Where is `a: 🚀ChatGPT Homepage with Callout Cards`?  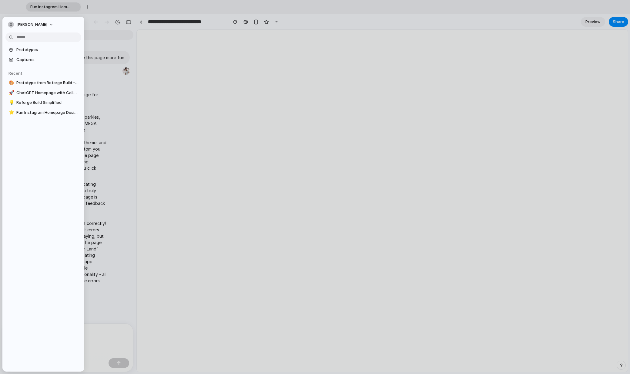
a: 🚀ChatGPT Homepage with Callout Cards is located at coordinates (43, 93).